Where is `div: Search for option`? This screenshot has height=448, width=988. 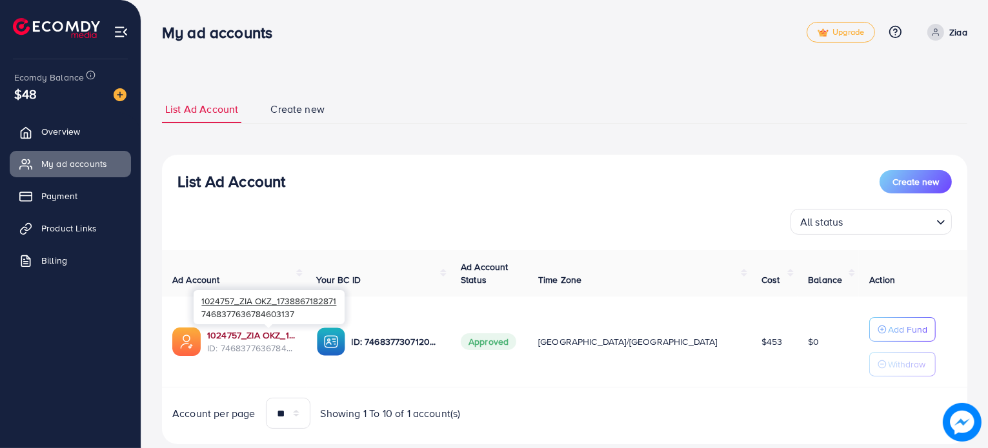 div: Search for option is located at coordinates (871, 222).